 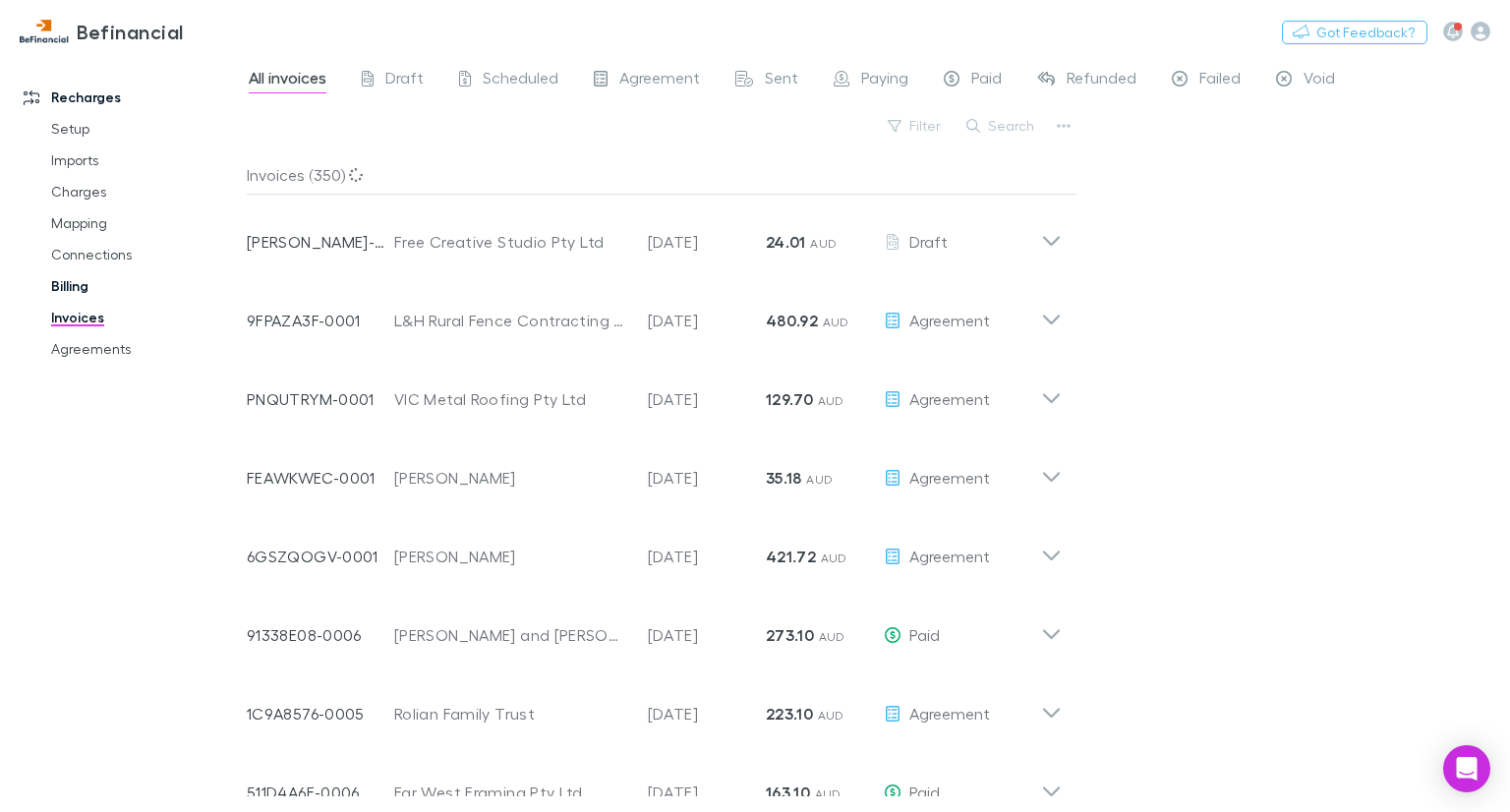 What do you see at coordinates (144, 223) in the screenshot?
I see `a: Mapping` at bounding box center [144, 223].